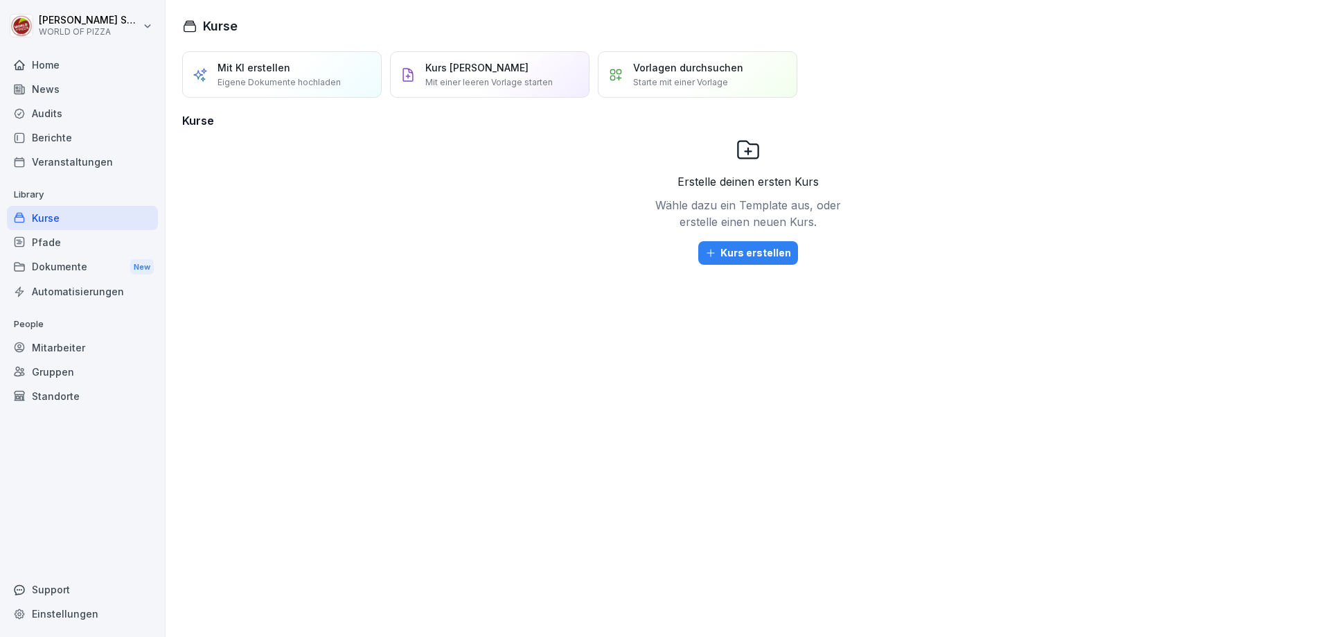 Image resolution: width=1330 pixels, height=637 pixels. Describe the element at coordinates (82, 195) in the screenshot. I see `p: Library` at that location.